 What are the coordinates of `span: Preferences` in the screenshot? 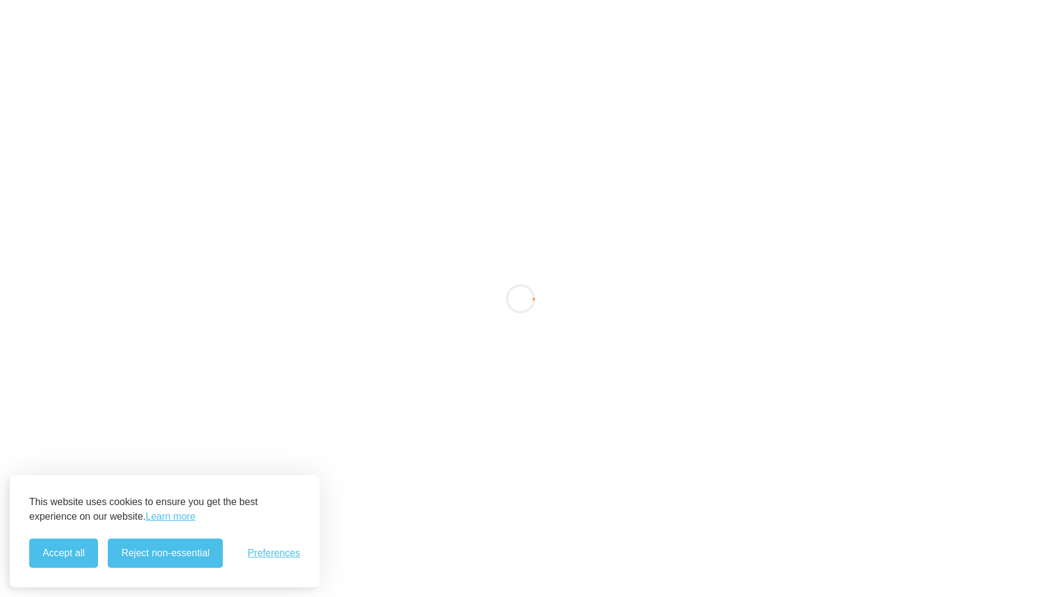 It's located at (274, 554).